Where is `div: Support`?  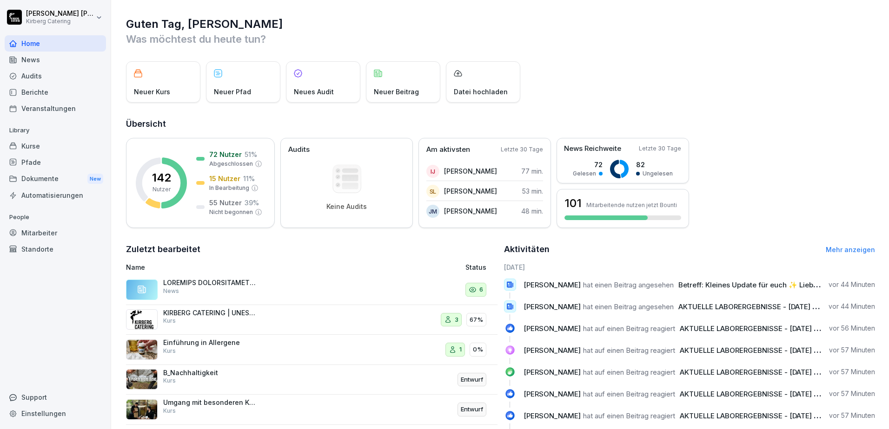
div: Support is located at coordinates (55, 397).